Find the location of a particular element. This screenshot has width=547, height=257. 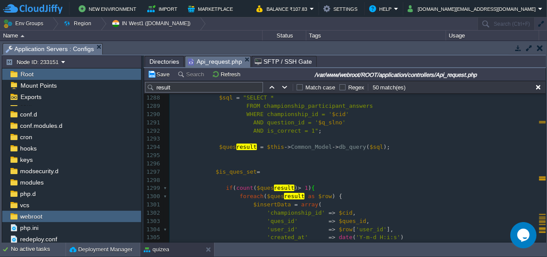

span: SFTP / SSH Gate is located at coordinates (283, 62).